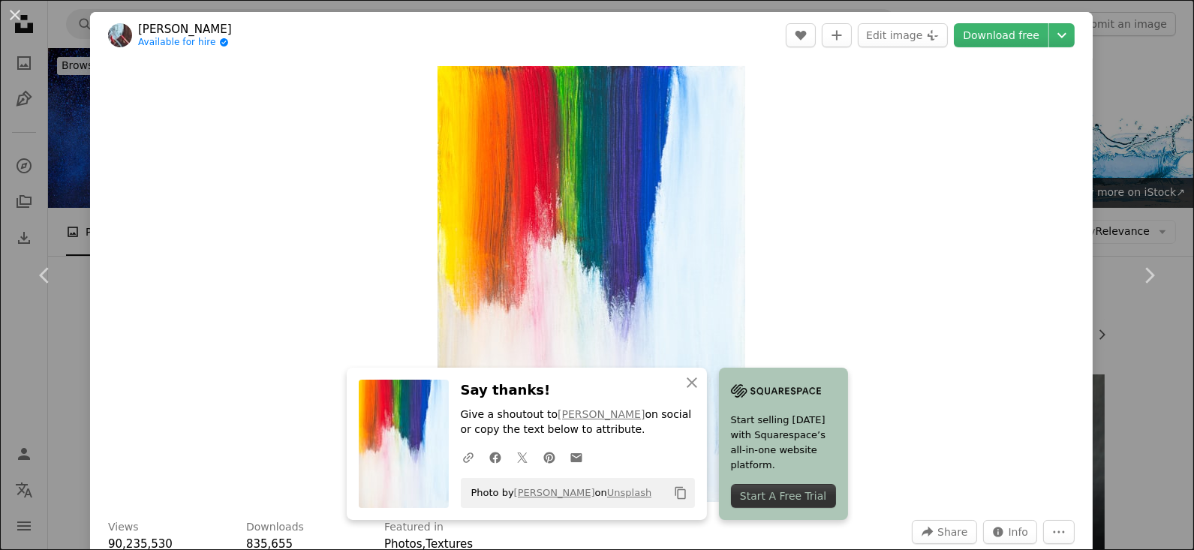 Image resolution: width=1194 pixels, height=550 pixels. What do you see at coordinates (681, 493) in the screenshot?
I see `button: Copy to clipboard` at bounding box center [681, 493].